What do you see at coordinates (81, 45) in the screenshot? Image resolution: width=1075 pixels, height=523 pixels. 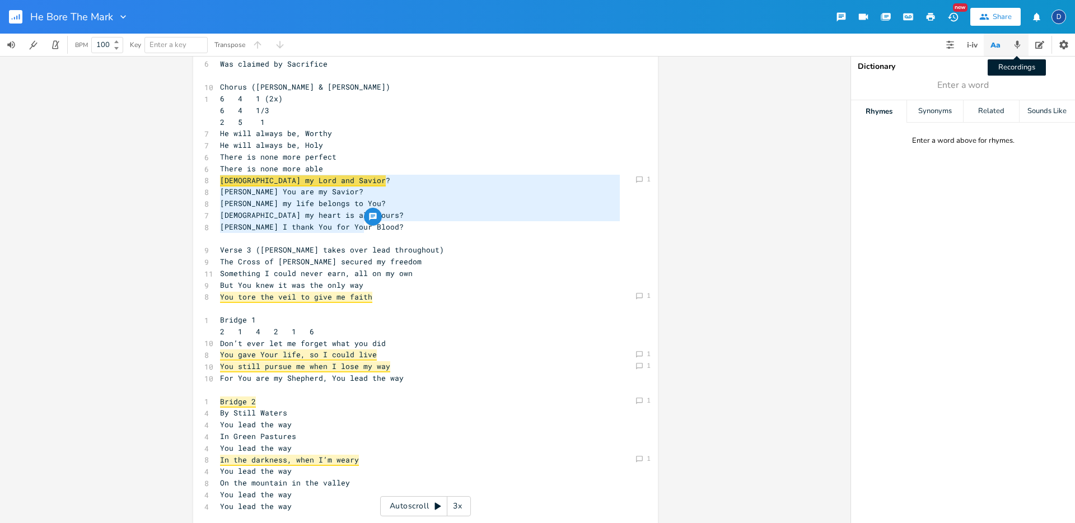 I see `div: BPM` at bounding box center [81, 45].